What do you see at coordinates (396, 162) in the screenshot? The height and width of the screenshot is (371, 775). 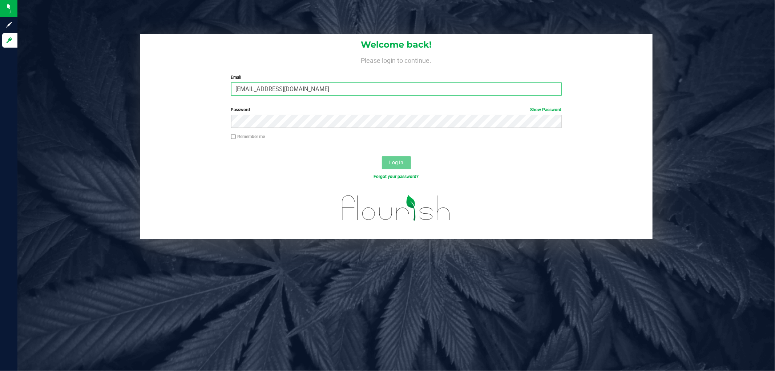 I see `span: Log In` at bounding box center [396, 162].